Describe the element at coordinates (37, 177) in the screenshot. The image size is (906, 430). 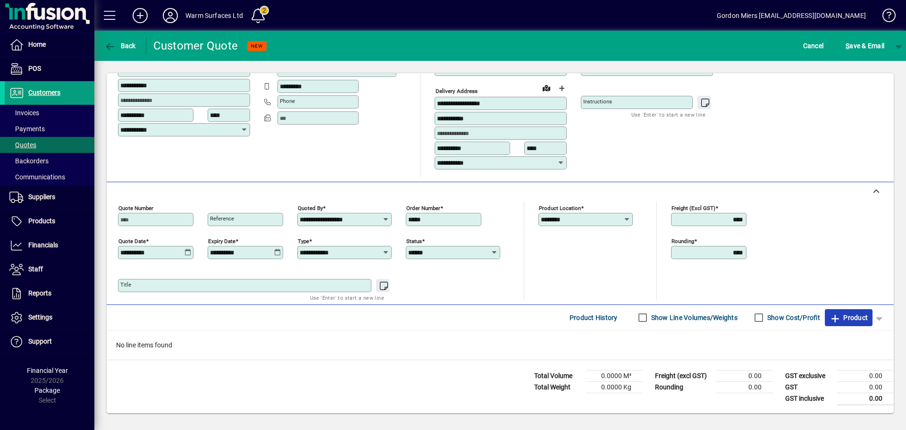
I see `span: Communications` at that location.